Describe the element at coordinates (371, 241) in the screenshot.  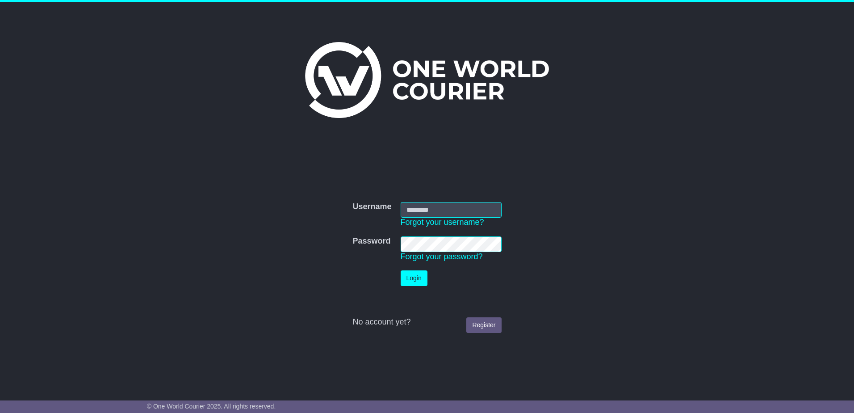
I see `label: Password` at that location.